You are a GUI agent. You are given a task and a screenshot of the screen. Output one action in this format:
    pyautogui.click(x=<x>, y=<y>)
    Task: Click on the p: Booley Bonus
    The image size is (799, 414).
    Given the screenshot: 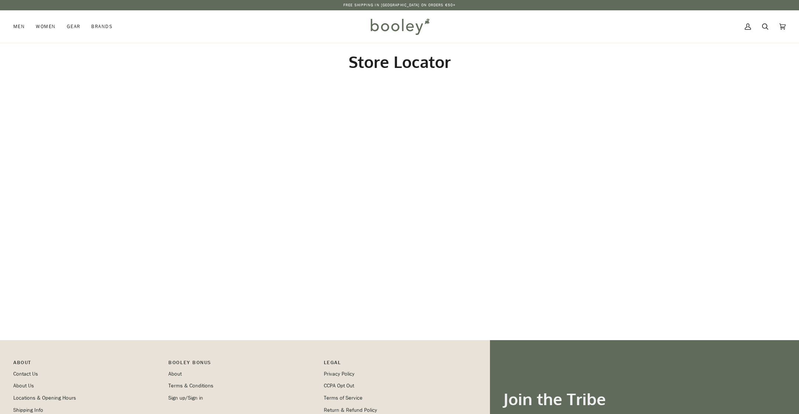 What is the action you would take?
    pyautogui.click(x=242, y=364)
    